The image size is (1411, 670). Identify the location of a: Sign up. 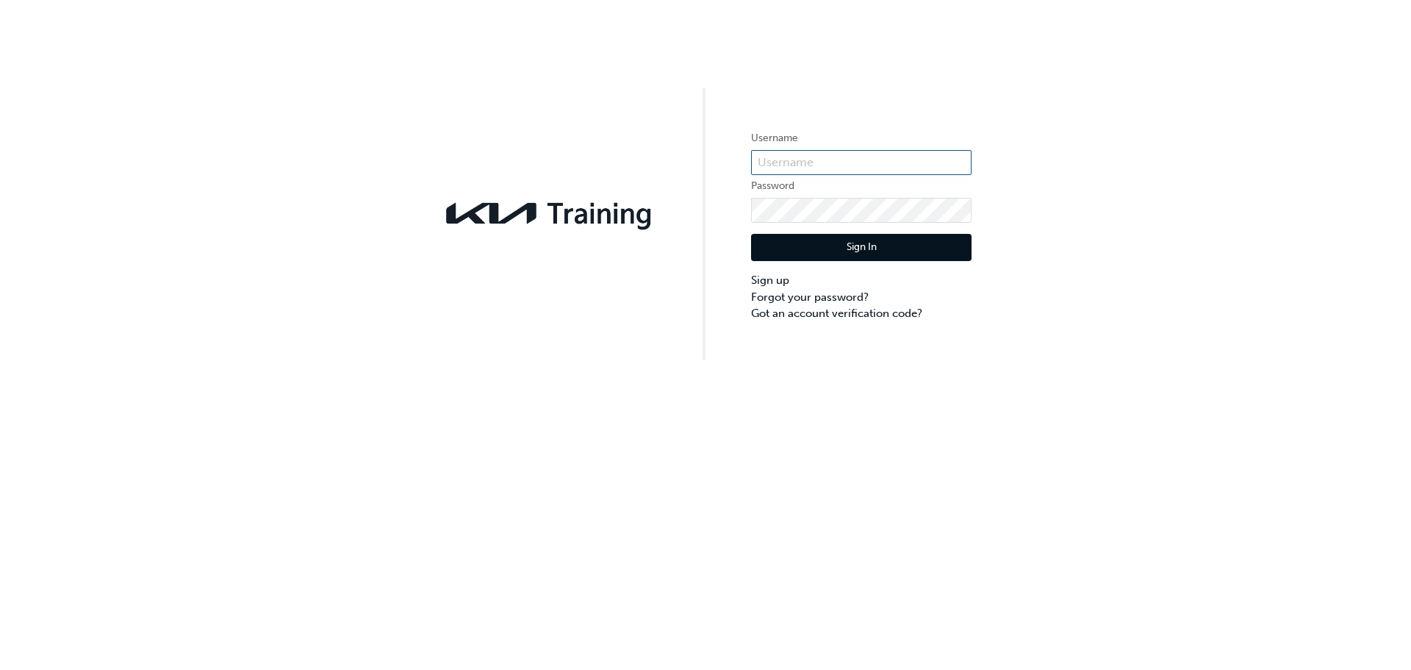
(861, 280).